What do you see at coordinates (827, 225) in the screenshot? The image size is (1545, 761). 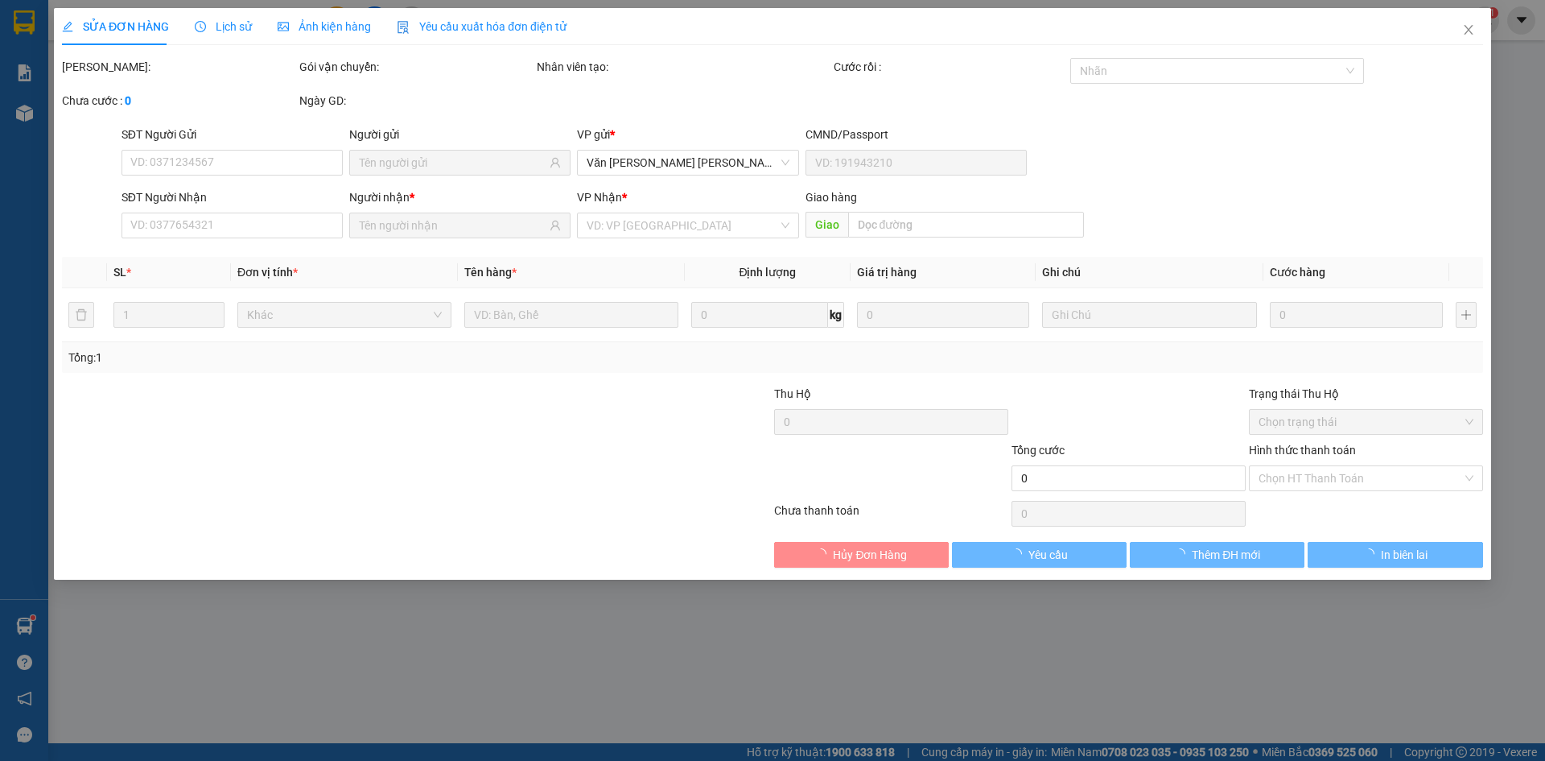 I see `span: Giao` at bounding box center [827, 225].